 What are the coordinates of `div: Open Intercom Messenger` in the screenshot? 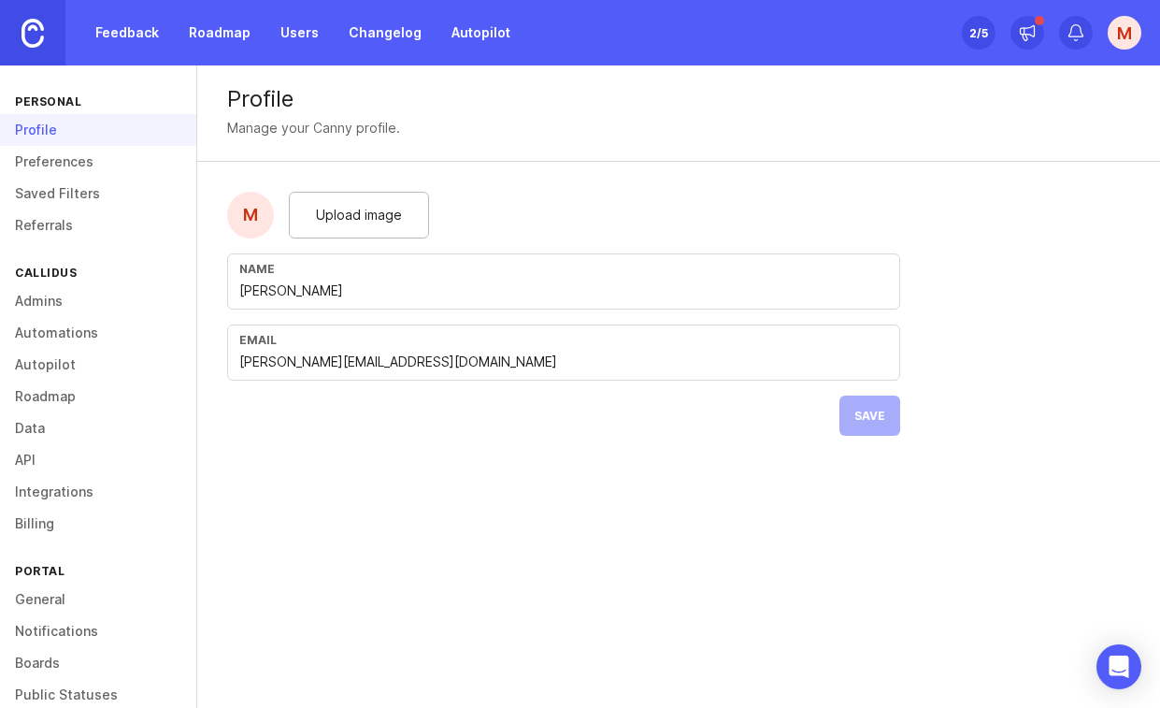 It's located at (1119, 666).